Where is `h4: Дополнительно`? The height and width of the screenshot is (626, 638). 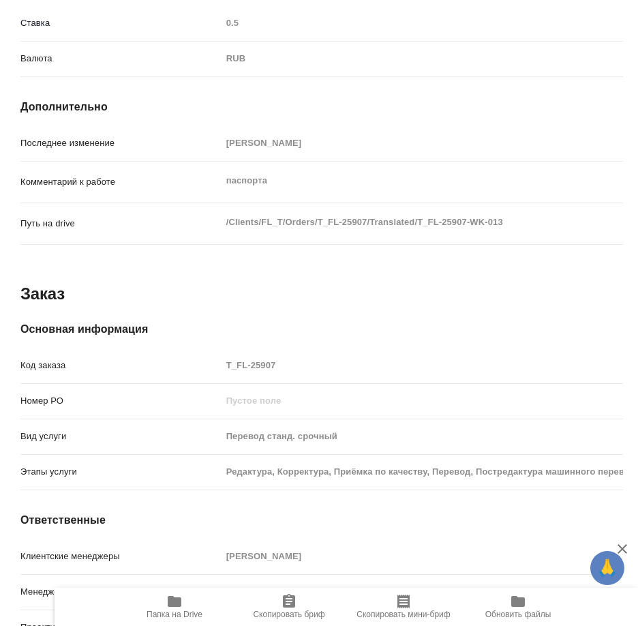 h4: Дополнительно is located at coordinates (322, 107).